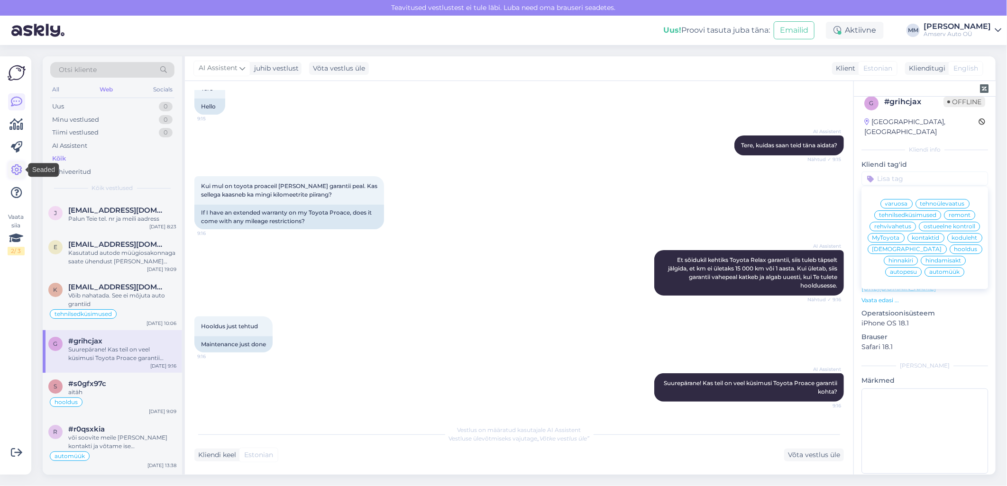  Describe the element at coordinates (892, 227) in the screenshot. I see `span: rehvivahetus` at that location.